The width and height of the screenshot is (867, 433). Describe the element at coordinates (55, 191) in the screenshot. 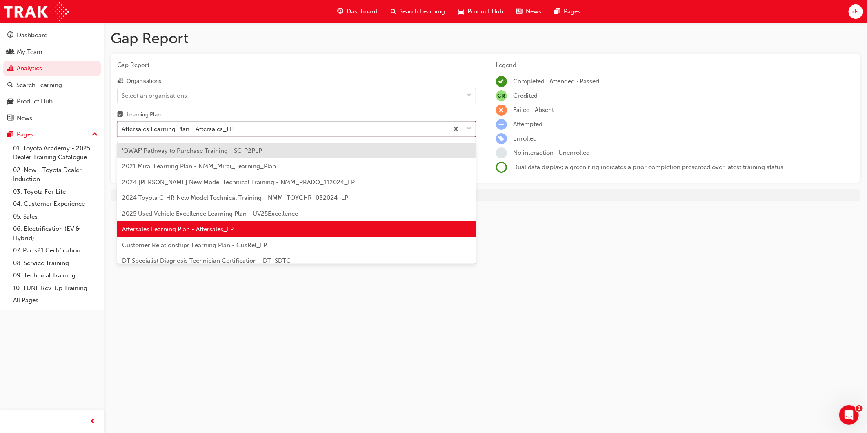

I see `a: 03. Toyota For Life` at that location.